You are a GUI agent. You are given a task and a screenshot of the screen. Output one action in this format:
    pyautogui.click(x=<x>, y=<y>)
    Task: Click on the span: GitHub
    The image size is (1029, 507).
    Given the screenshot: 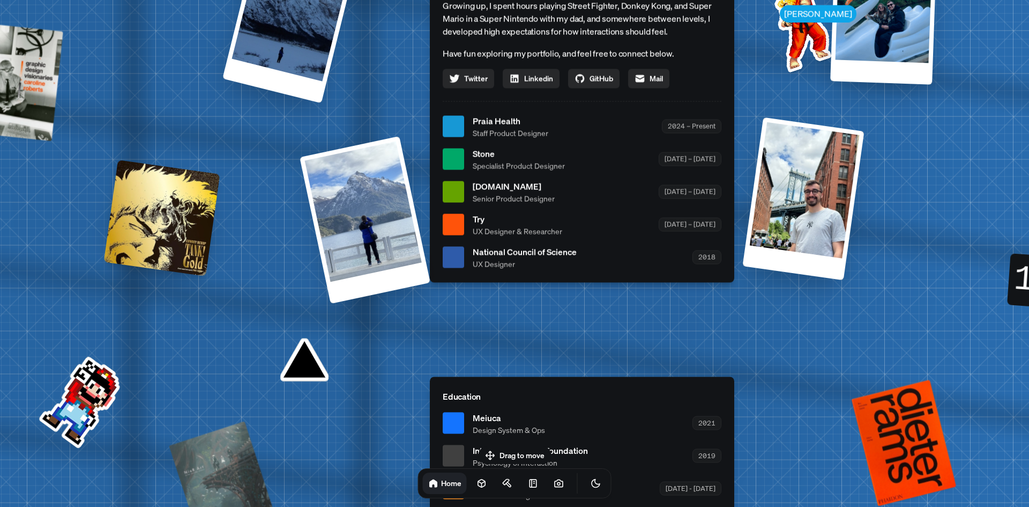 What is the action you would take?
    pyautogui.click(x=601, y=78)
    